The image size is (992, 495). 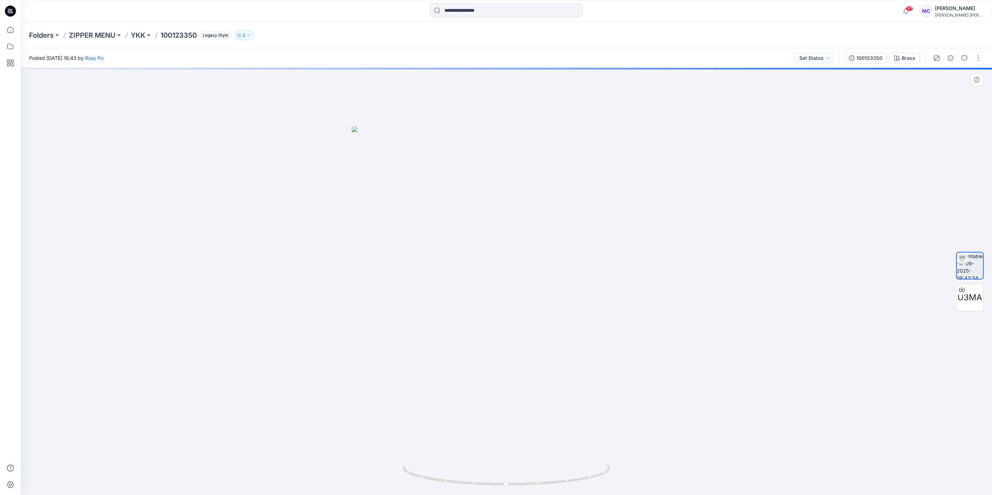 What do you see at coordinates (908, 58) in the screenshot?
I see `div: Brass` at bounding box center [908, 58].